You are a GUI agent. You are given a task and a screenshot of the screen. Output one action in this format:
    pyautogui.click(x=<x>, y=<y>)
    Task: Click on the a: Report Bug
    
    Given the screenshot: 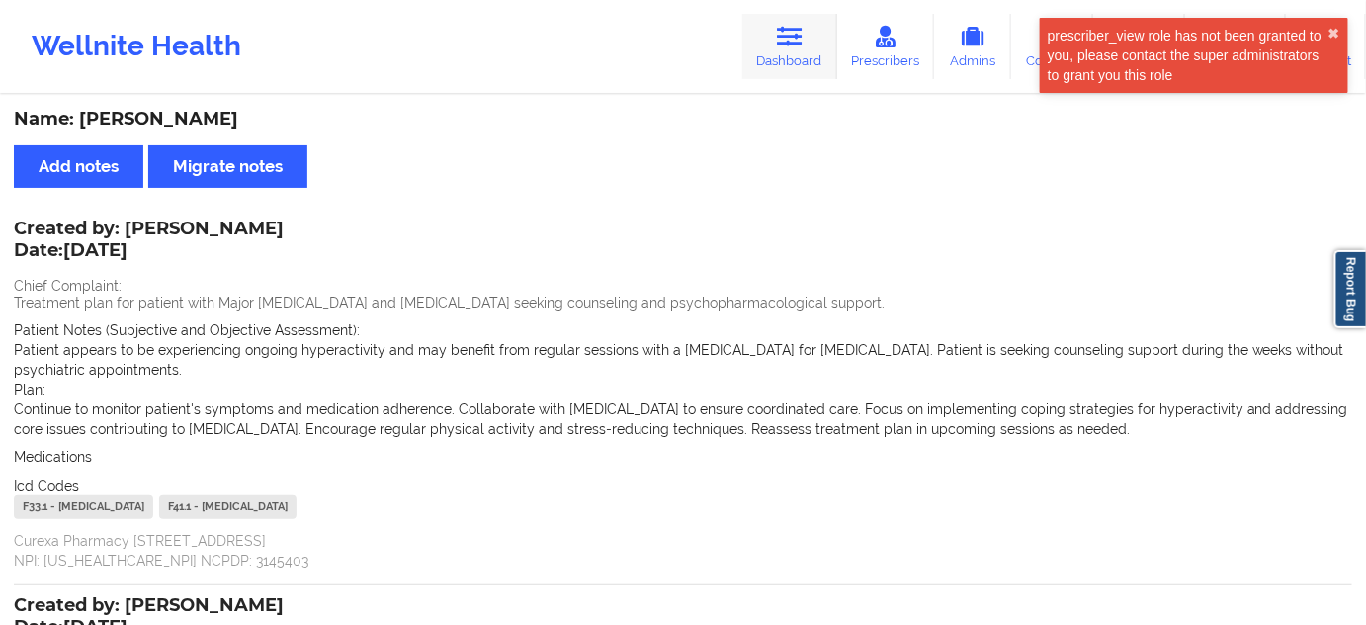 What is the action you would take?
    pyautogui.click(x=1350, y=289)
    